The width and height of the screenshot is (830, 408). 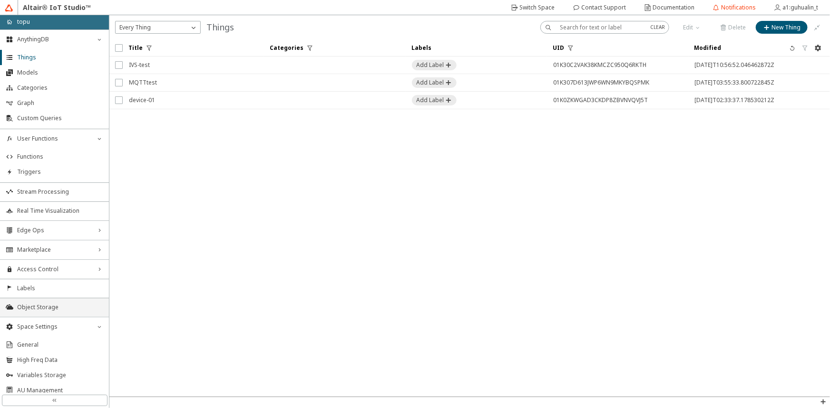 I want to click on span: Models, so click(x=60, y=73).